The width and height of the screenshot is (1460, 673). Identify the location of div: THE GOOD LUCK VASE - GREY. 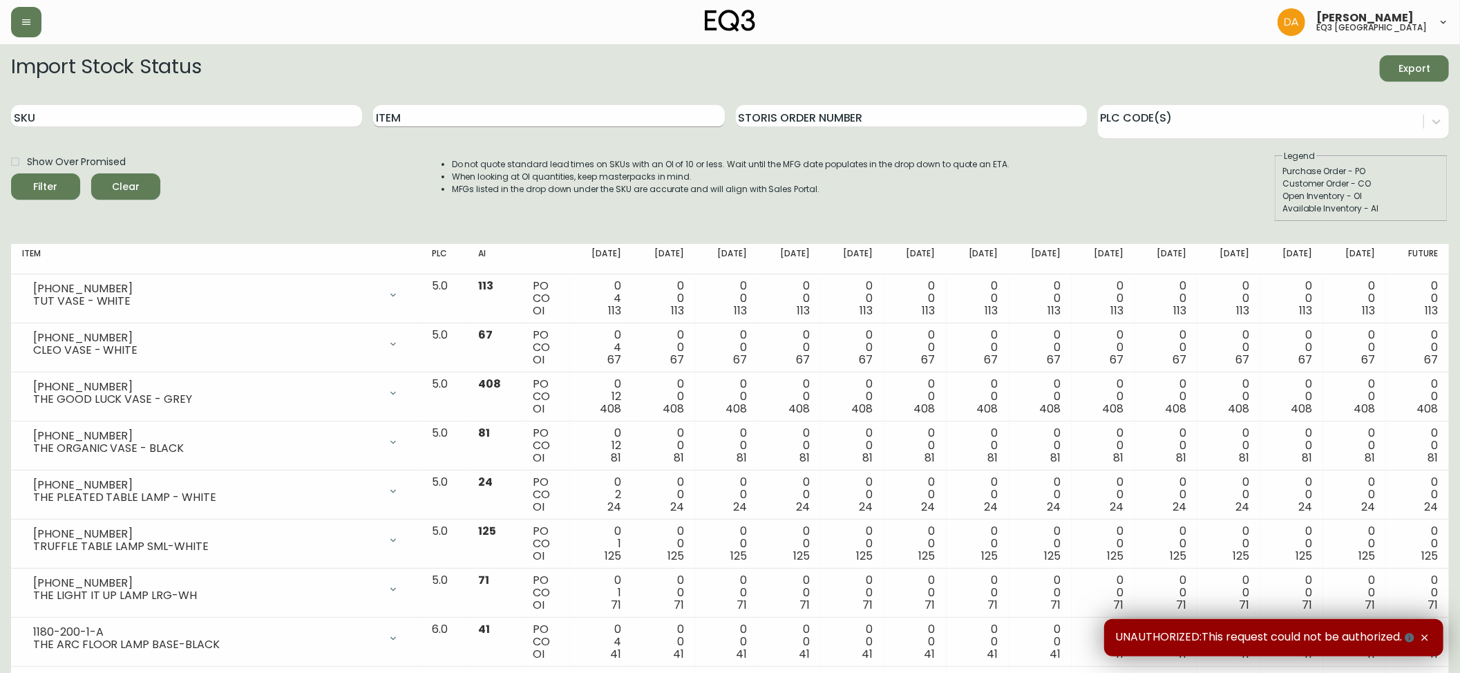
(206, 399).